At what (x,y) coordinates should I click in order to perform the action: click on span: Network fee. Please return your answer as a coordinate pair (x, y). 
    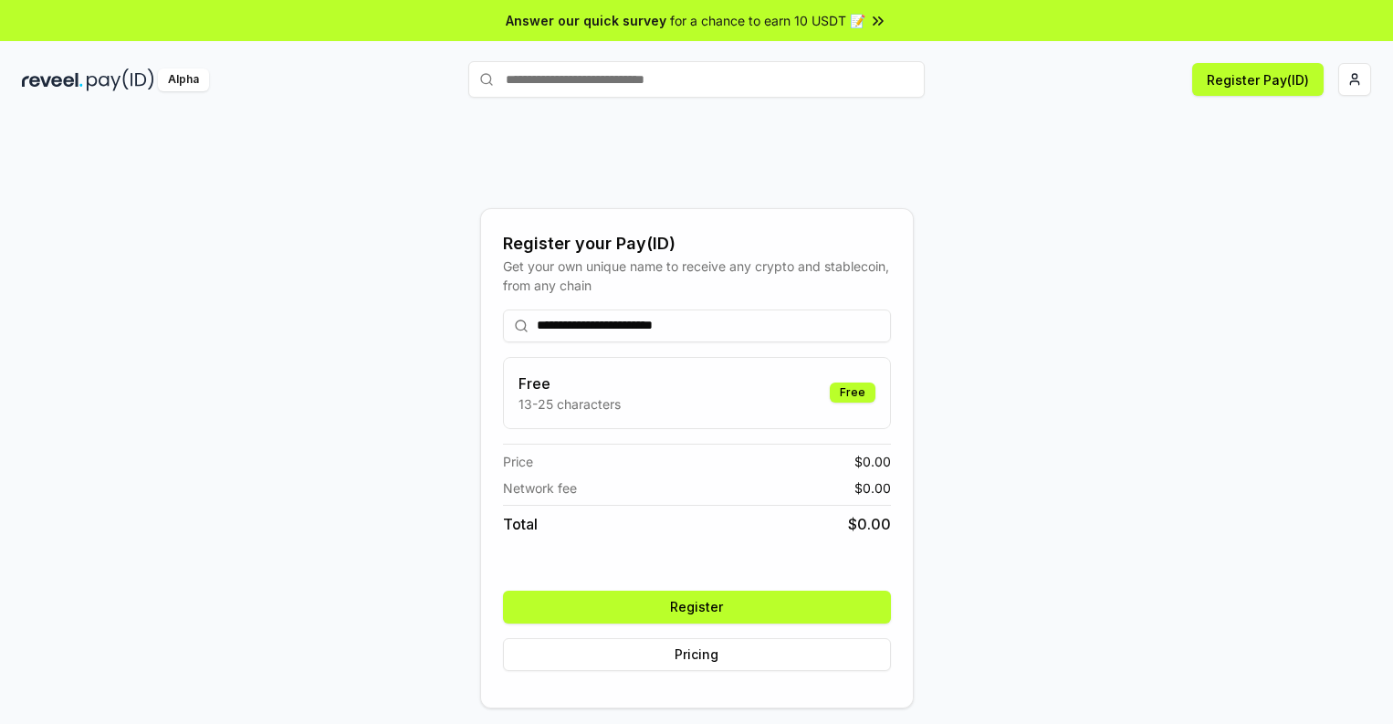
    Looking at the image, I should click on (540, 488).